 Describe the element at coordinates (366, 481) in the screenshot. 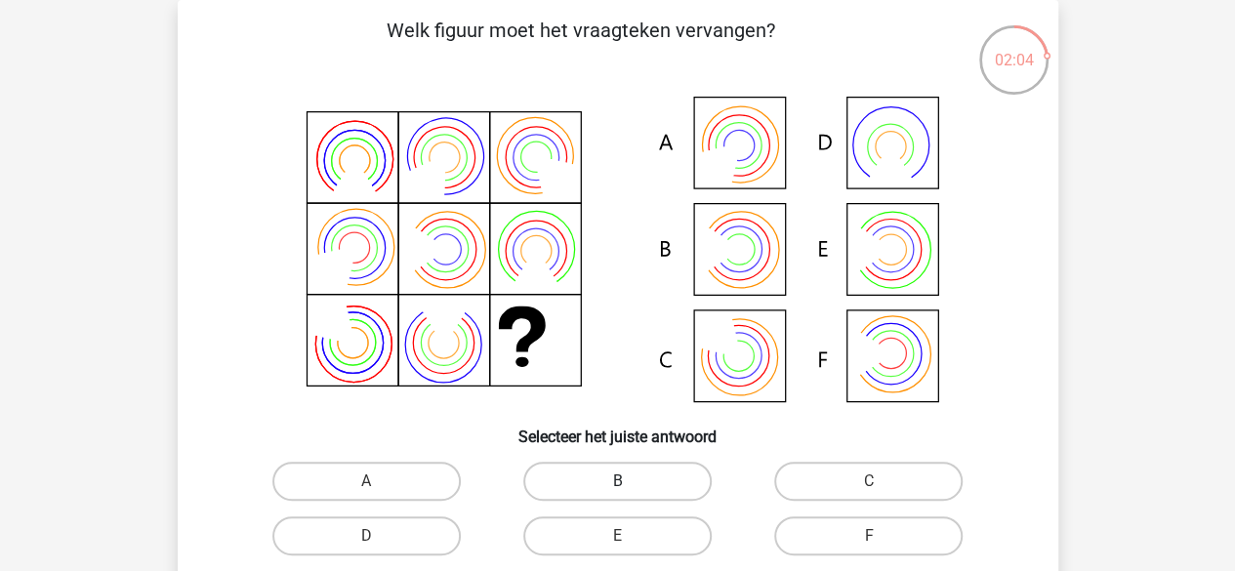

I see `label: A` at that location.